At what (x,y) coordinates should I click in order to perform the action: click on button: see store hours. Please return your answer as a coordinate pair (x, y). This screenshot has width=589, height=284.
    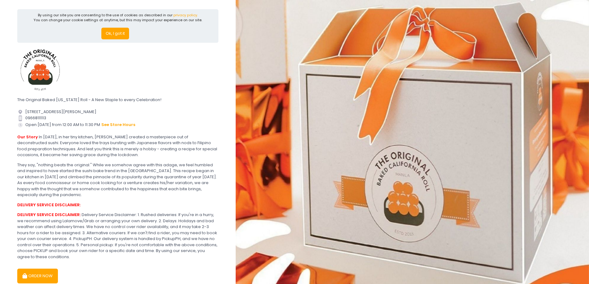
    Looking at the image, I should click on (118, 125).